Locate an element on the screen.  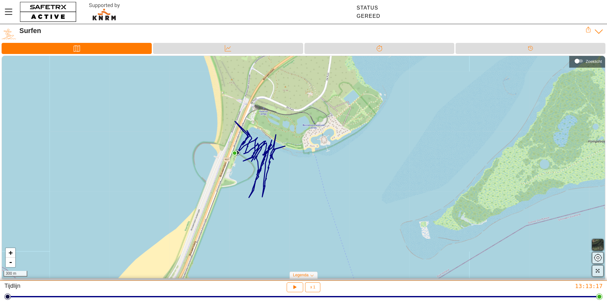
div: Kaart is located at coordinates (76, 48).